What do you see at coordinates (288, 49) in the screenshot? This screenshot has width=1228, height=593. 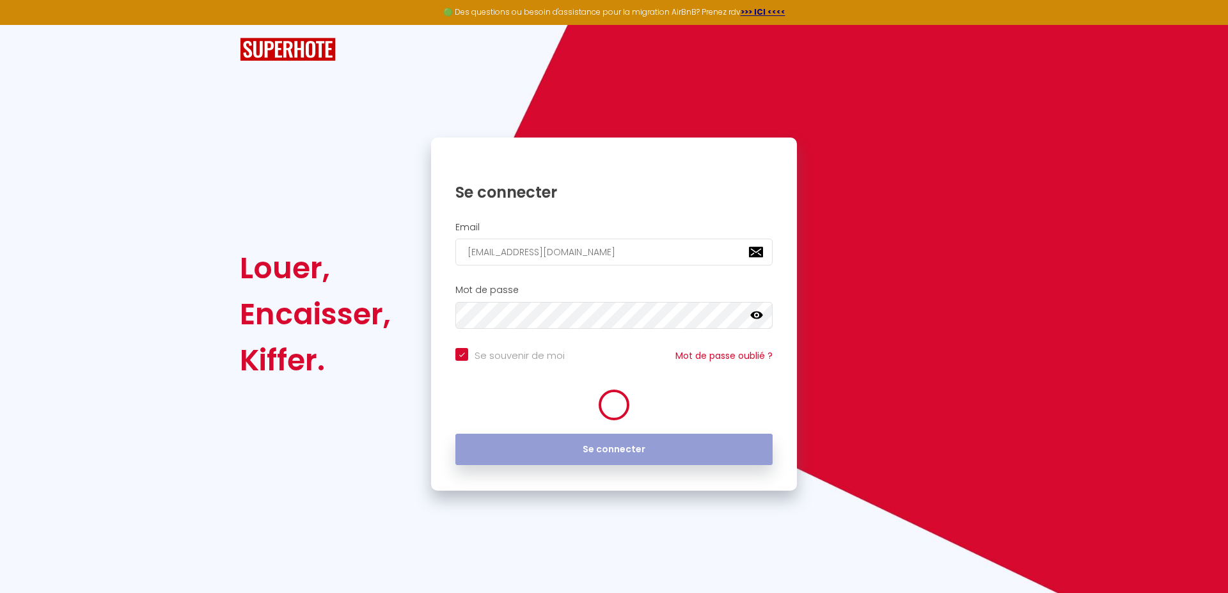 I see `img: SuperHote logo` at bounding box center [288, 49].